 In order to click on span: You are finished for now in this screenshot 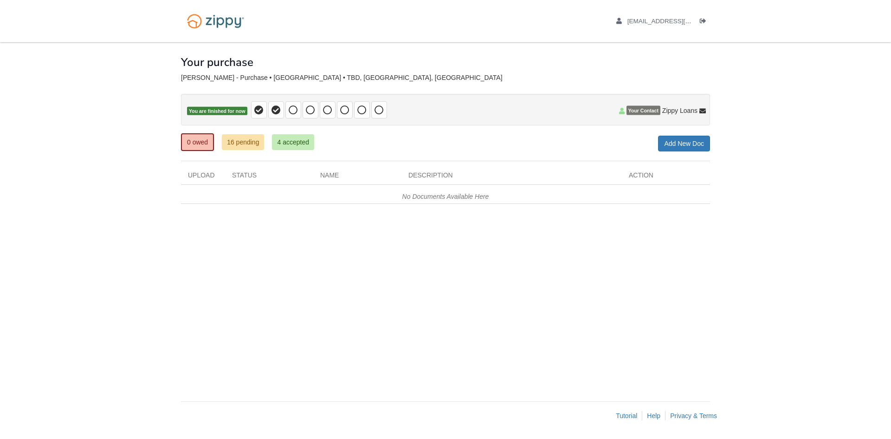, I will do `click(217, 111)`.